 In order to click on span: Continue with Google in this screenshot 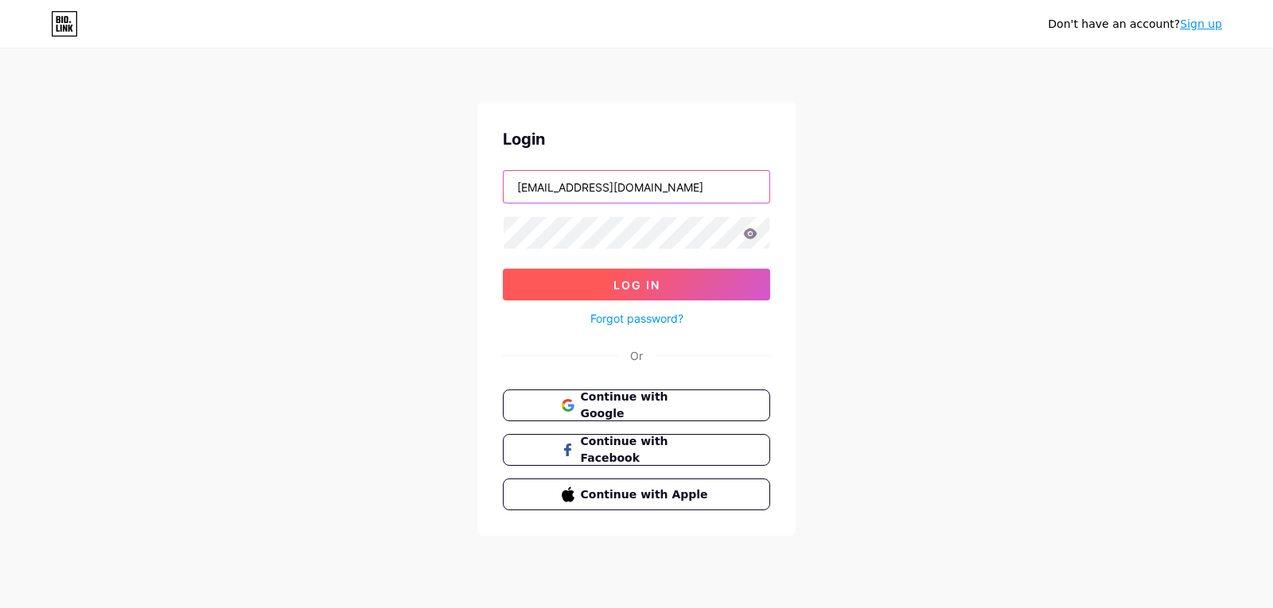, I will do `click(646, 406)`.